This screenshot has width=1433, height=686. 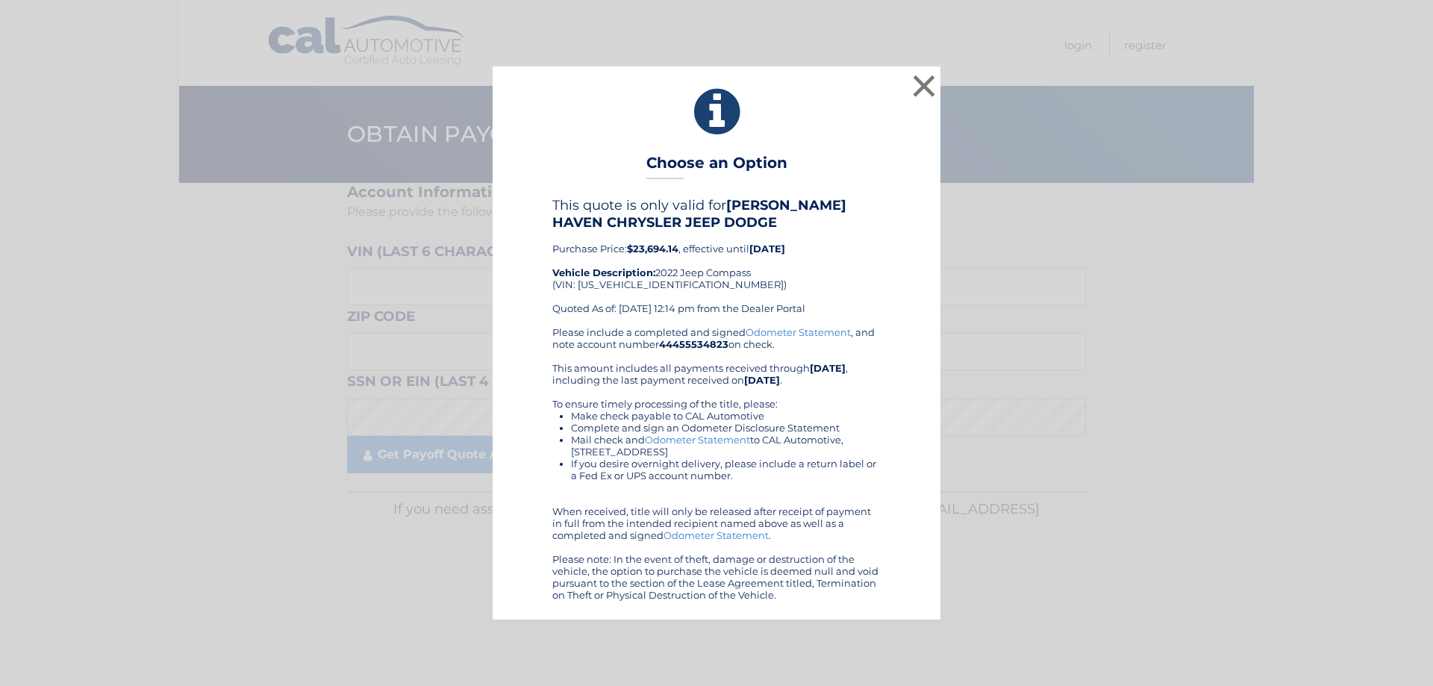 I want to click on li: Make check payable to CAL Automotive, so click(x=726, y=416).